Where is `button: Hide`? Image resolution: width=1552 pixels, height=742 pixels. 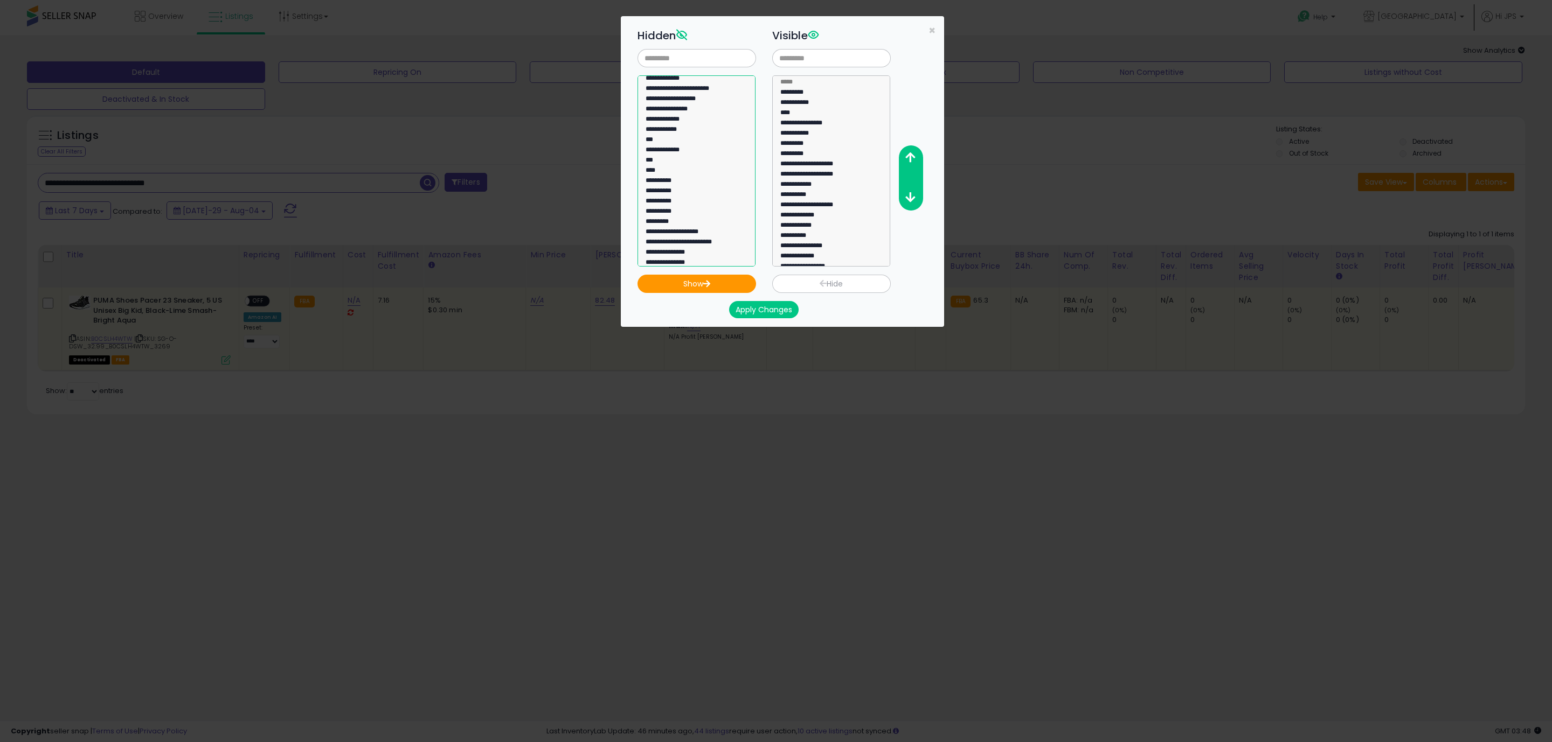 button: Hide is located at coordinates (831, 284).